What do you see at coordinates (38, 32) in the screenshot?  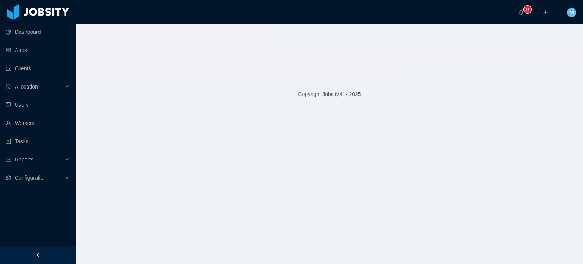 I see `a: icon: pie-chartDashboard` at bounding box center [38, 32].